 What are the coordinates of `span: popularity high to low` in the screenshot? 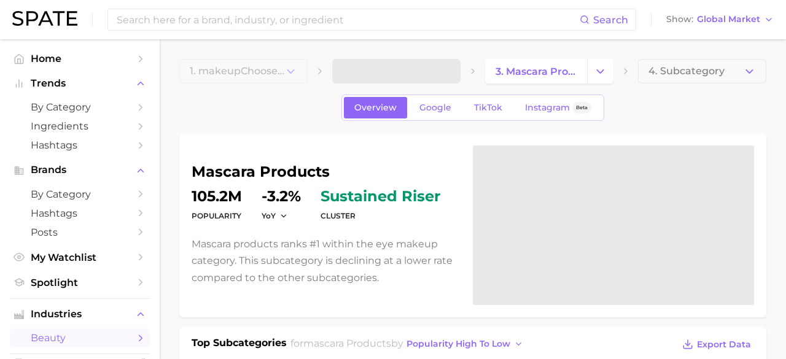 It's located at (458, 344).